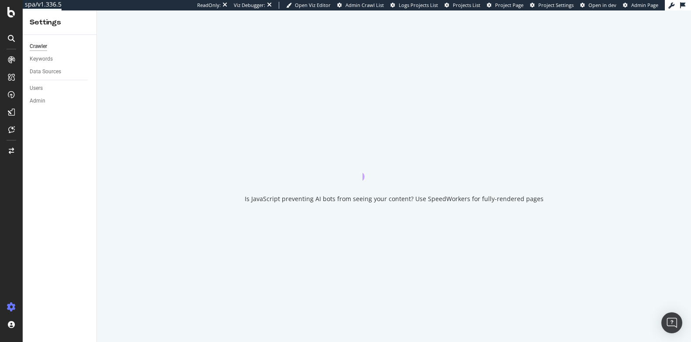 The image size is (691, 342). I want to click on span: Project Page, so click(509, 5).